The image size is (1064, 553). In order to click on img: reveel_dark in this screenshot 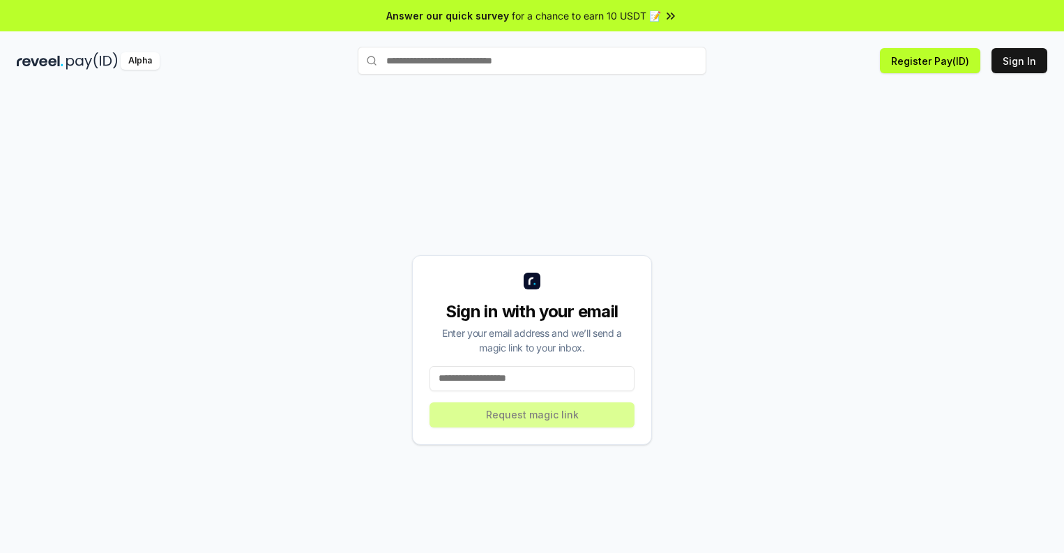, I will do `click(40, 61)`.